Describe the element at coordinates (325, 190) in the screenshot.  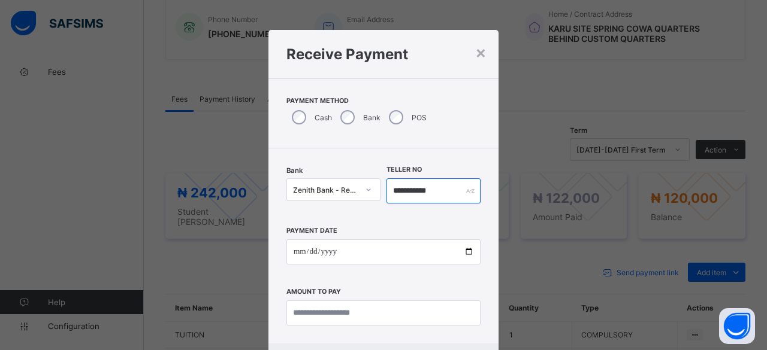
I see `div: Zenith Bank - Redeemers private sch sec ac` at that location.